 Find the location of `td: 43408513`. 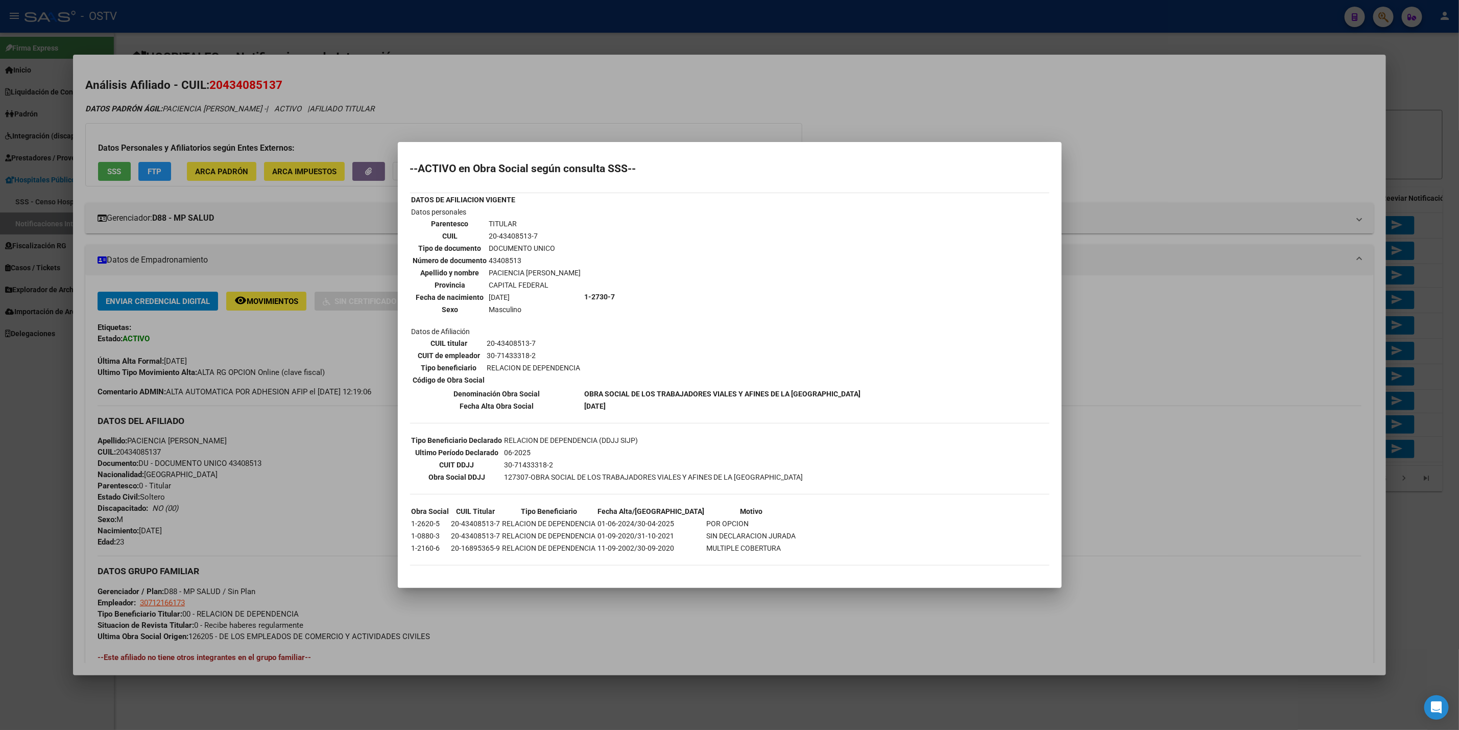

td: 43408513 is located at coordinates (535, 260).